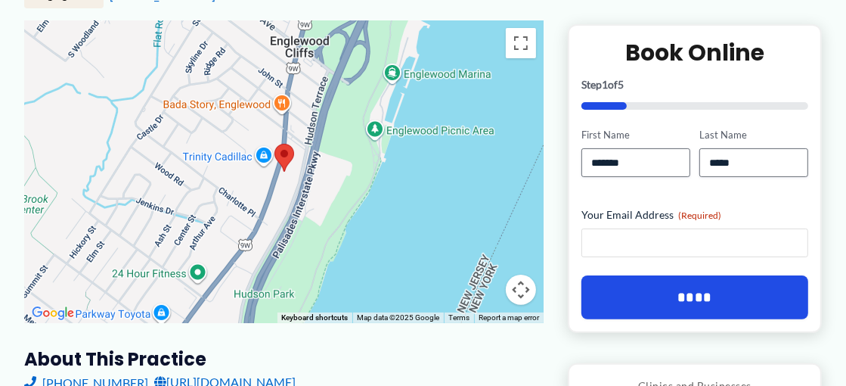  Describe the element at coordinates (754, 135) in the screenshot. I see `label: Last Name` at that location.